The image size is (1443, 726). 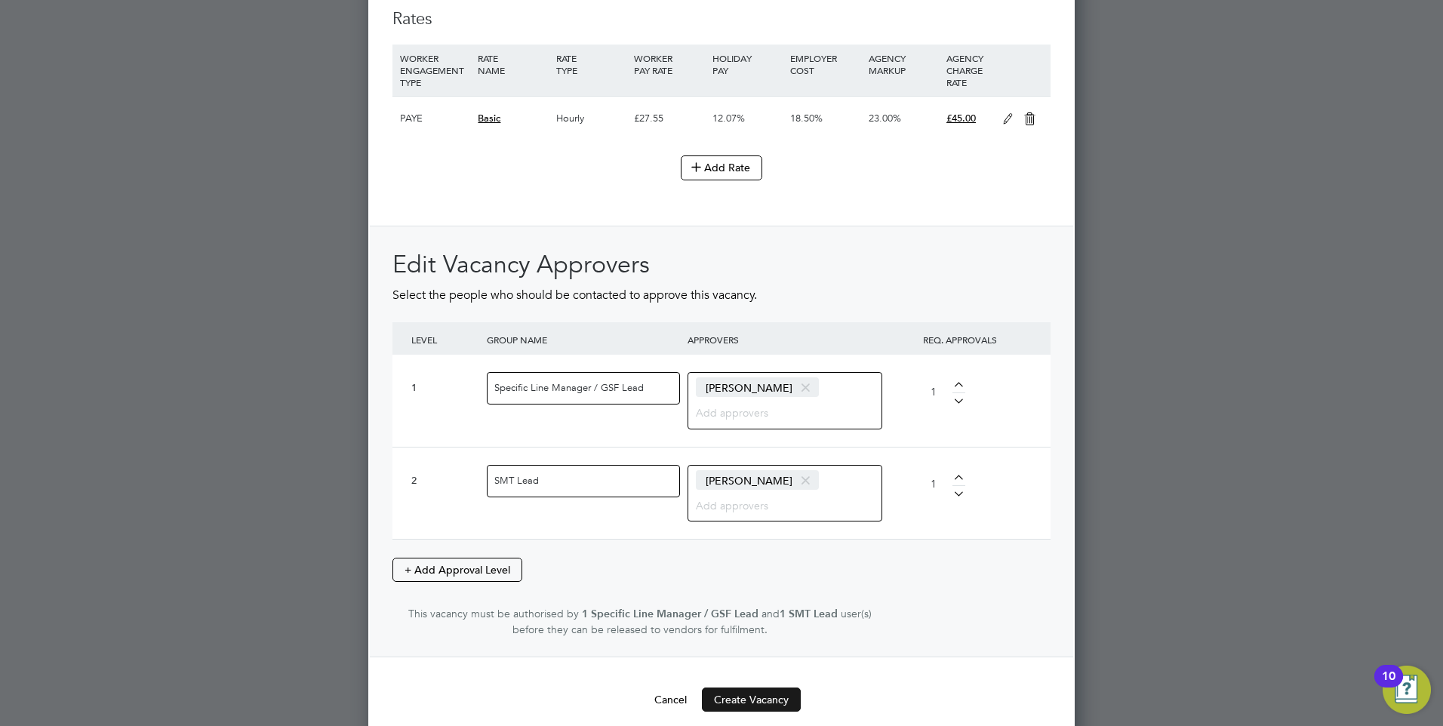 I want to click on button: + Add Approval Level, so click(x=457, y=570).